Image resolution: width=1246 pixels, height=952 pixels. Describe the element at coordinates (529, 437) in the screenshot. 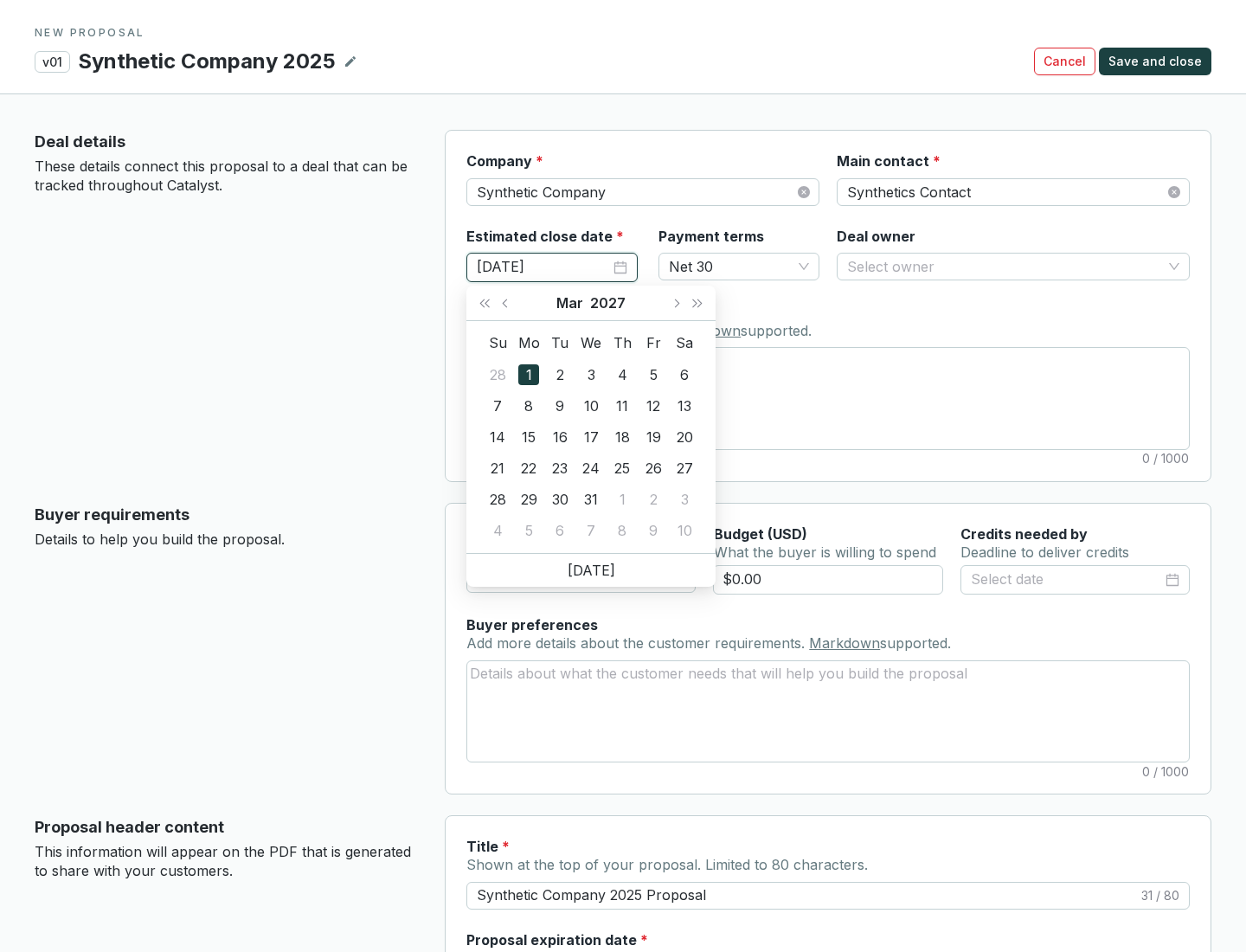

I see `div: 15` at that location.